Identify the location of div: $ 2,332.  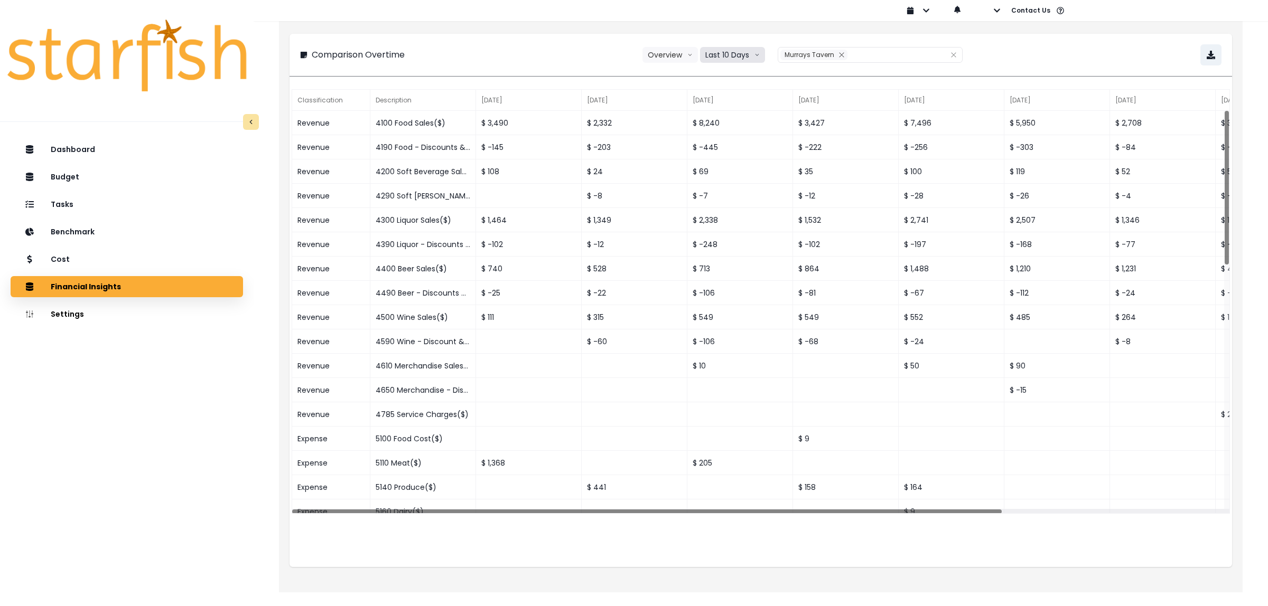
(634, 123).